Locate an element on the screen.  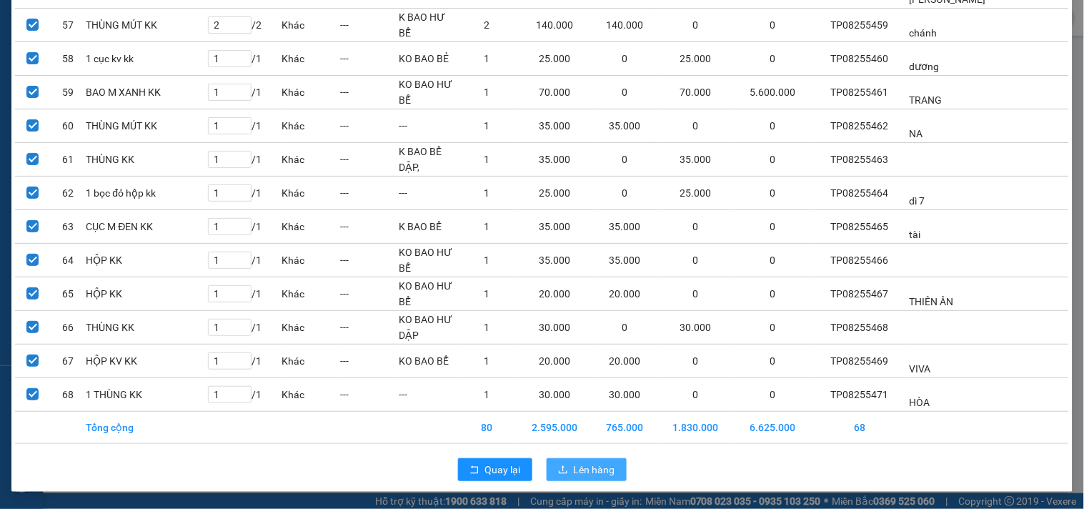
td: 1.830.000 is located at coordinates (696, 427).